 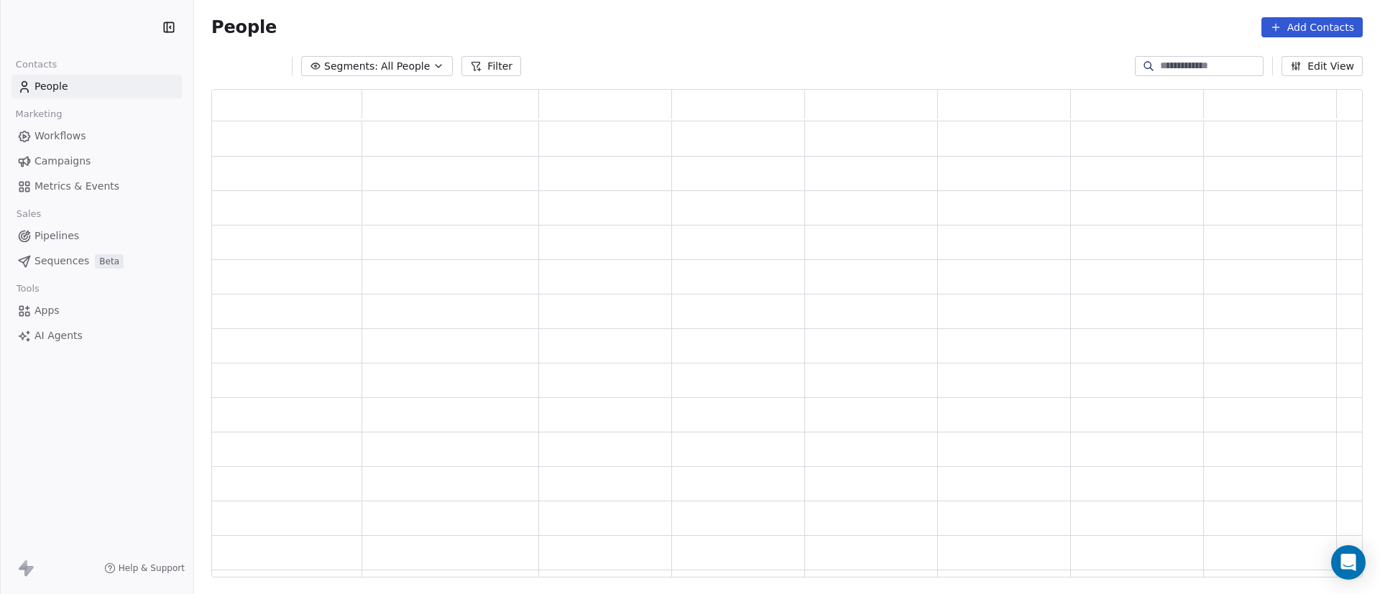 I want to click on span: Marketing, so click(x=39, y=114).